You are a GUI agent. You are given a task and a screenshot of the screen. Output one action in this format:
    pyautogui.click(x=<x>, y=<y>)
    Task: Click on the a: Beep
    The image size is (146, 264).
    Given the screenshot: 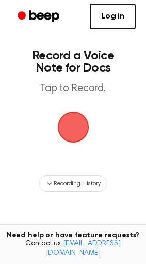 What is the action you would take?
    pyautogui.click(x=39, y=16)
    